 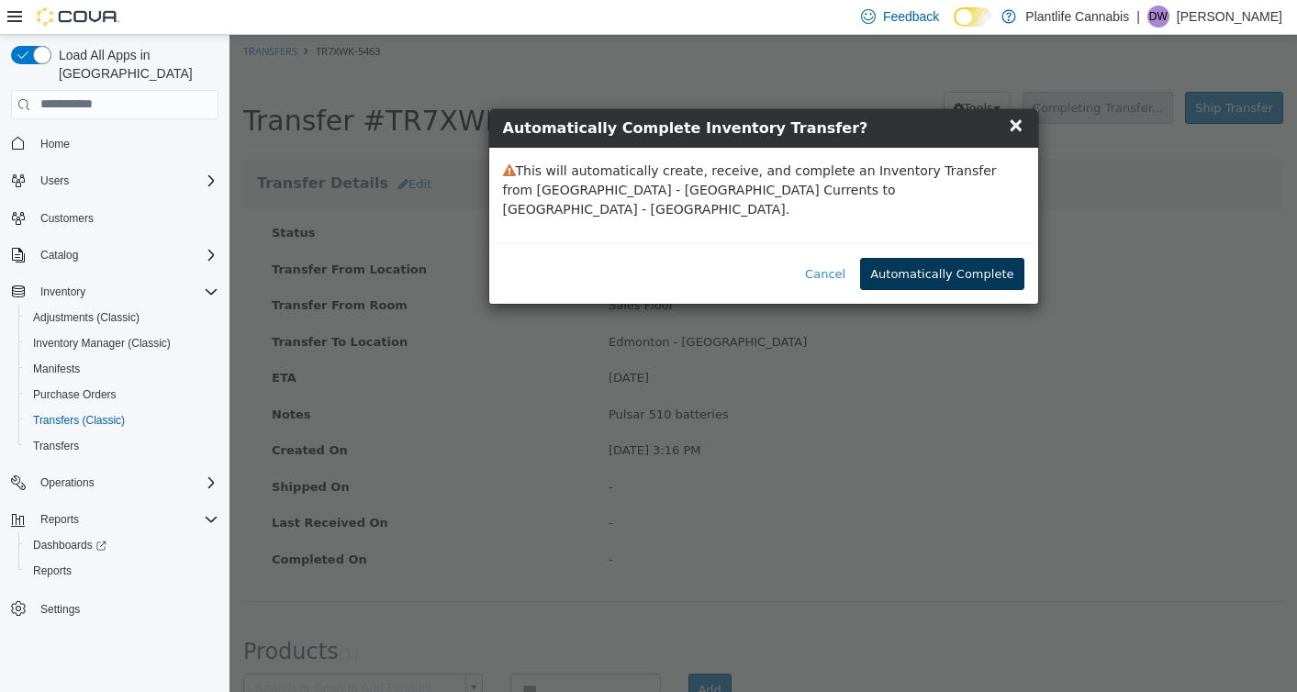 What do you see at coordinates (56, 369) in the screenshot?
I see `a: Manifests` at bounding box center [56, 369].